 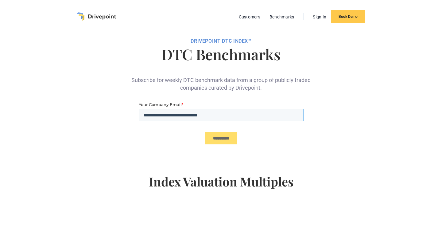 I want to click on a: Book Demo, so click(x=348, y=17).